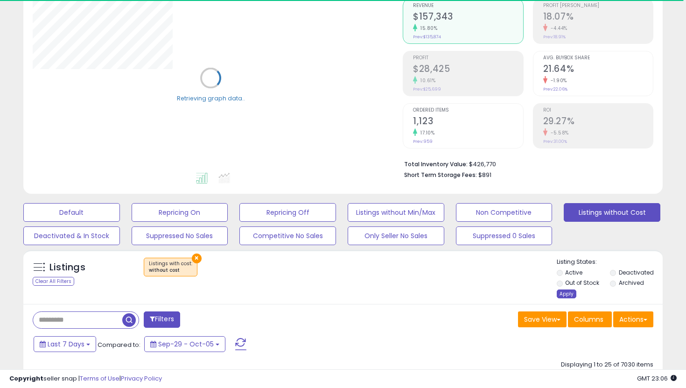  What do you see at coordinates (440, 174) in the screenshot?
I see `b: Short Term Storage Fees:` at bounding box center [440, 174].